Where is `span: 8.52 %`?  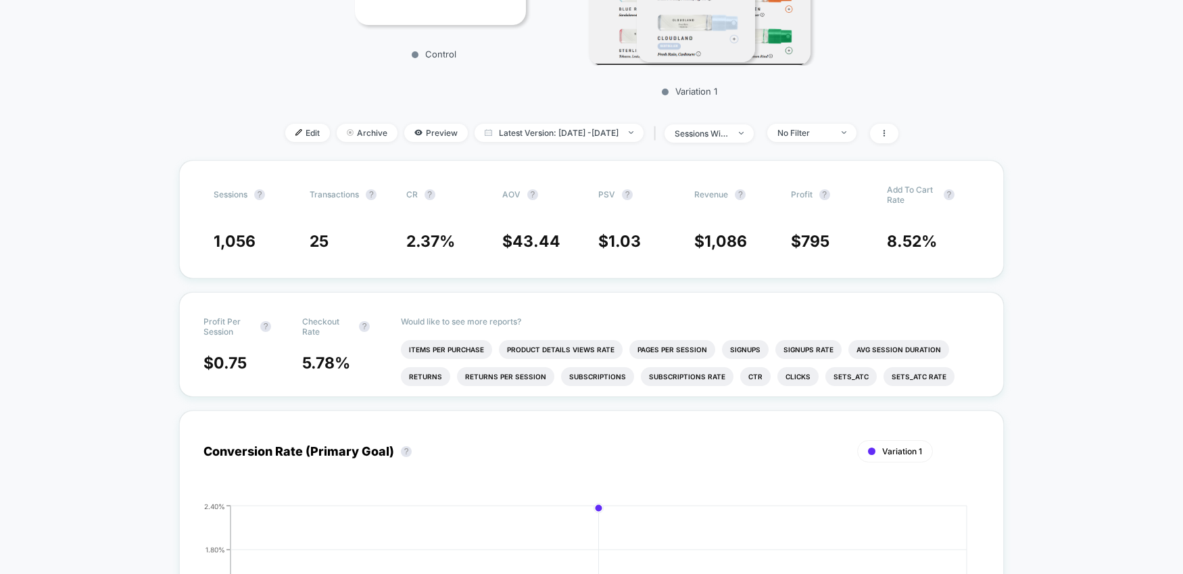 span: 8.52 % is located at coordinates (912, 241).